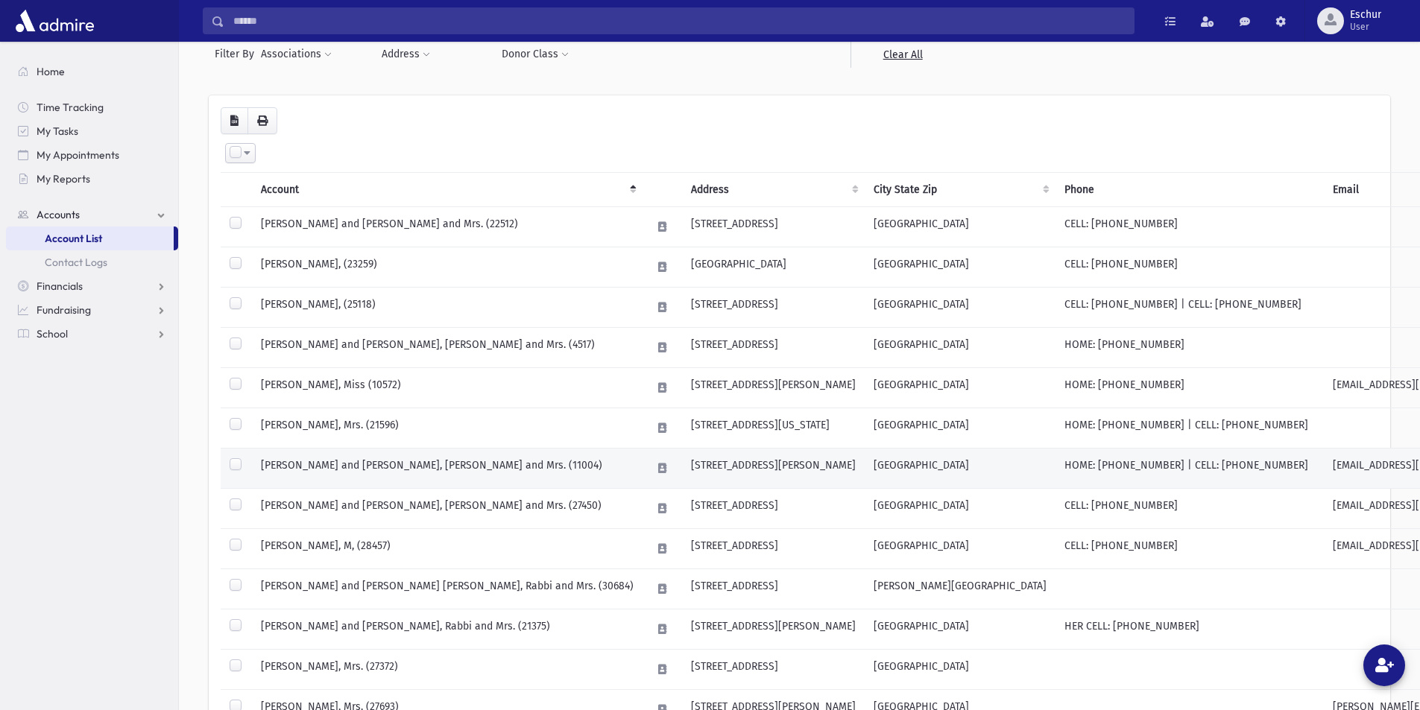  Describe the element at coordinates (262, 121) in the screenshot. I see `button: Print` at that location.